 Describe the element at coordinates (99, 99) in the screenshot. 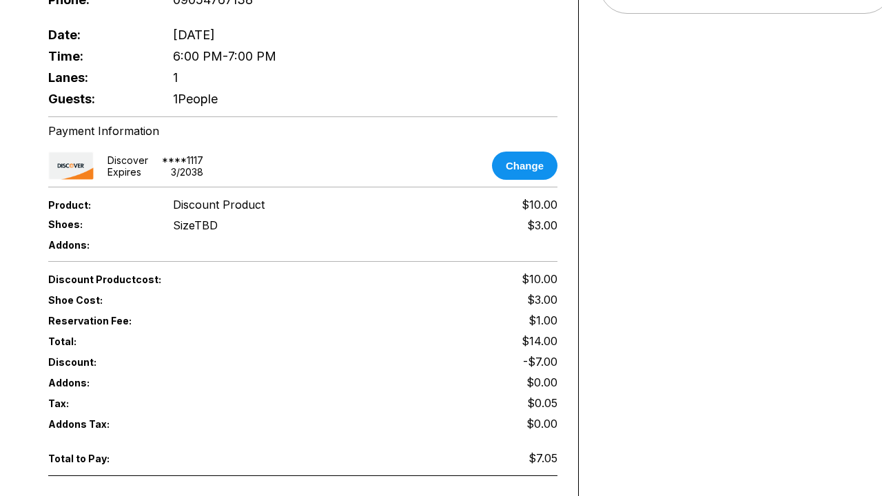

I see `span: Guests:` at that location.